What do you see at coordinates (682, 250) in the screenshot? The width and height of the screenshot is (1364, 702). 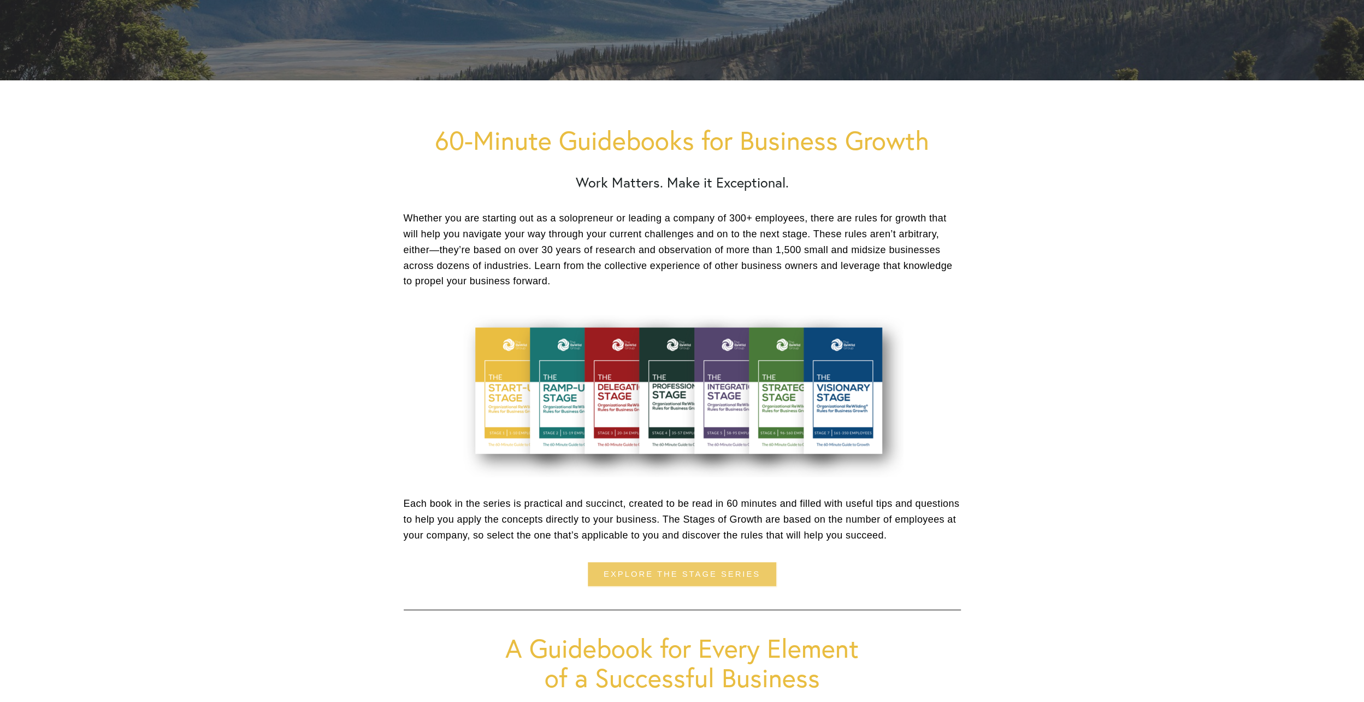 I see `p: Whether you are starting out as a solopreneur or leading a company of 300+ employees, there are r...` at bounding box center [682, 250].